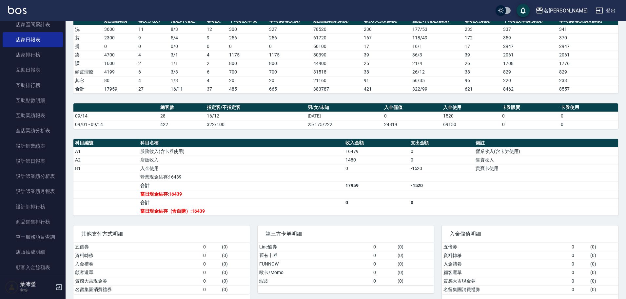 The image size is (626, 299). I want to click on th: 總客數, so click(182, 107).